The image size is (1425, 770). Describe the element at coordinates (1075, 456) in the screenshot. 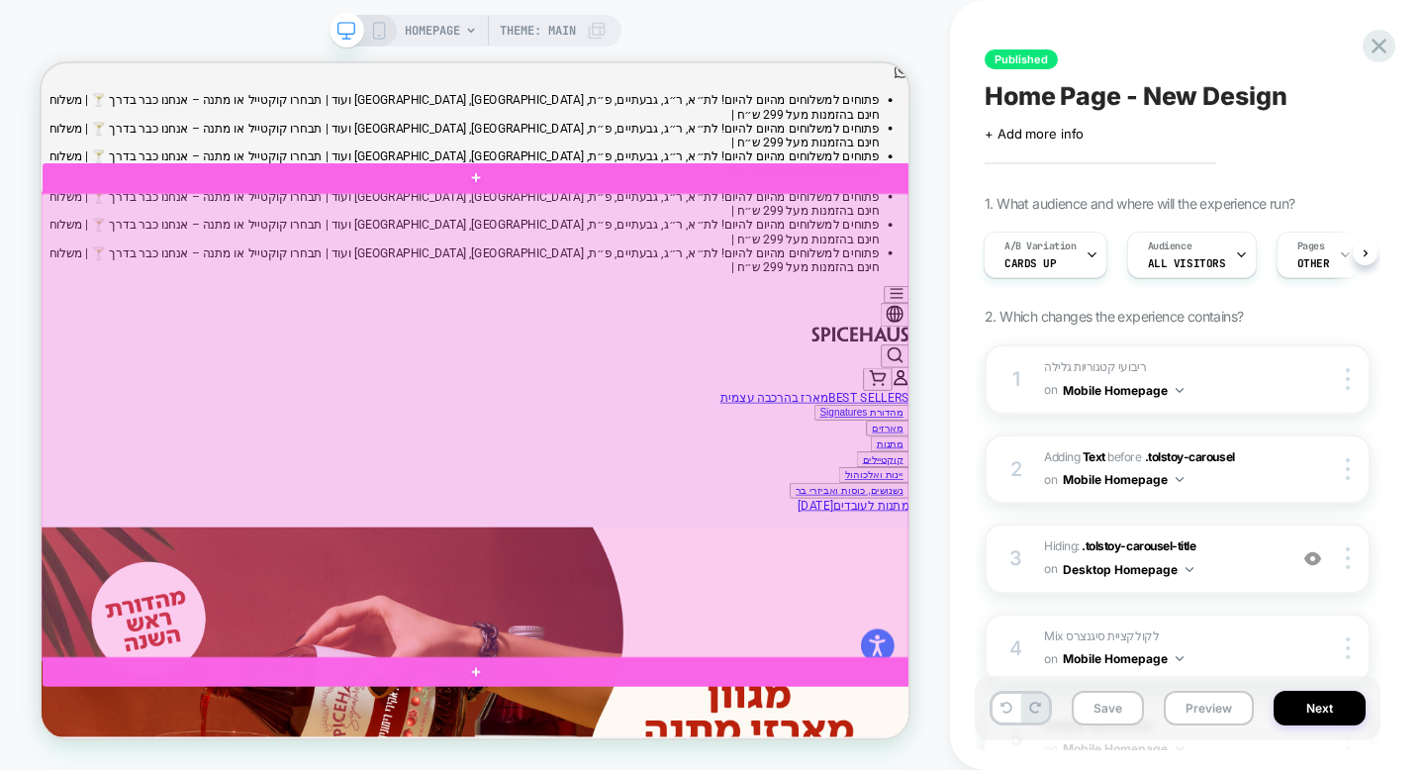

I see `span: Adding` at that location.